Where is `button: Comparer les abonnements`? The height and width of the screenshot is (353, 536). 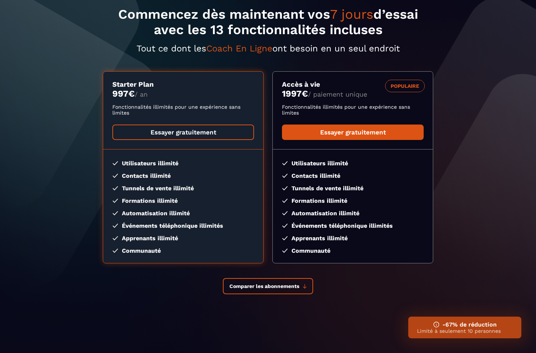
button: Comparer les abonnements is located at coordinates (268, 286).